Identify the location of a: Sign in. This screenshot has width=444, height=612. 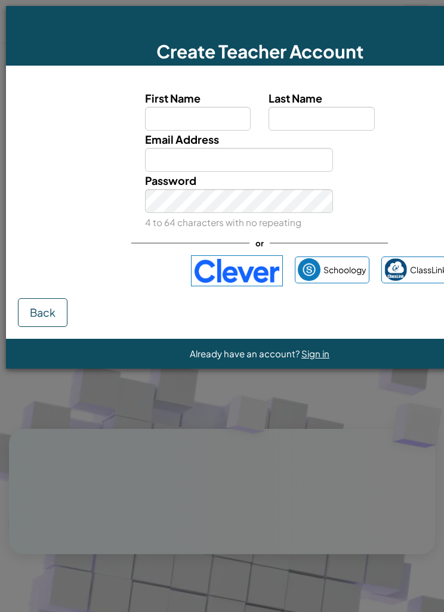
(315, 353).